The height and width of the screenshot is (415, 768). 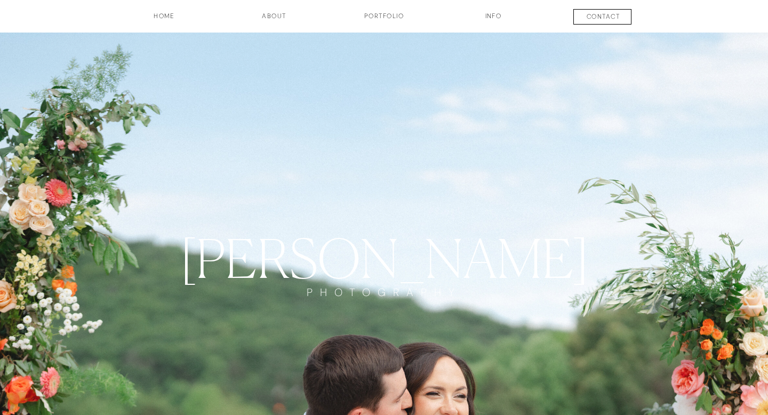 I want to click on a: INFO, so click(x=493, y=20).